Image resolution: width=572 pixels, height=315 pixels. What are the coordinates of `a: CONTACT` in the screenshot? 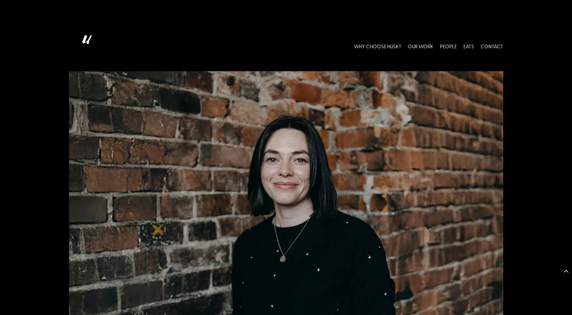 It's located at (492, 46).